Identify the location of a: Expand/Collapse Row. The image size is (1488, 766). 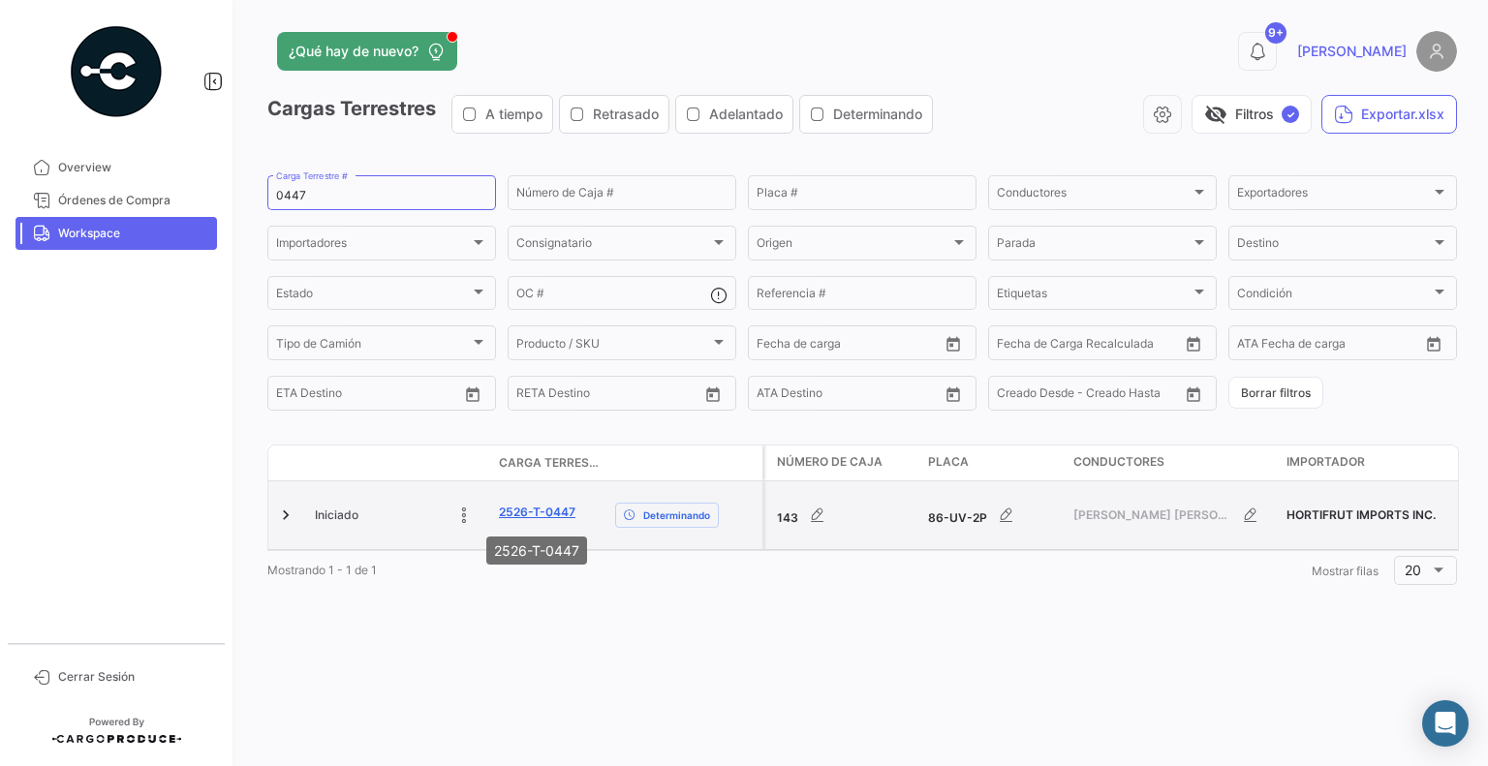
(286, 515).